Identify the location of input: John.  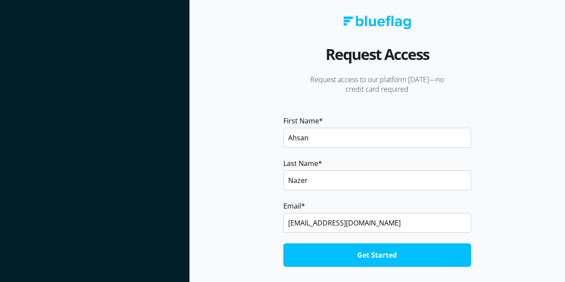
(377, 138).